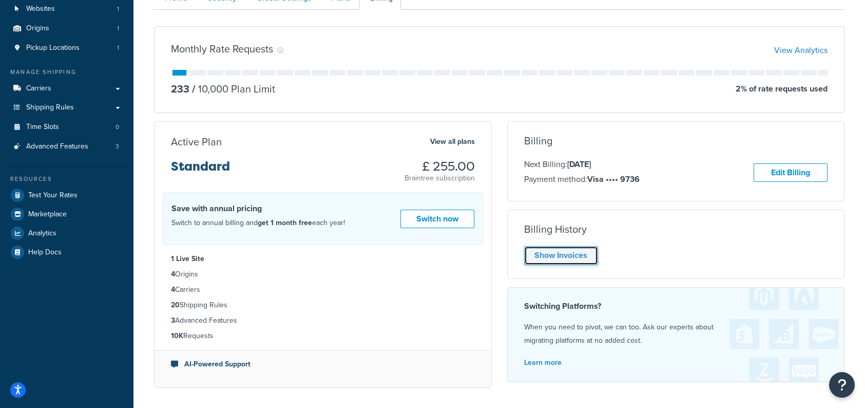 This screenshot has height=408, width=865. What do you see at coordinates (67, 195) in the screenshot?
I see `a: Test Your Rates` at bounding box center [67, 195].